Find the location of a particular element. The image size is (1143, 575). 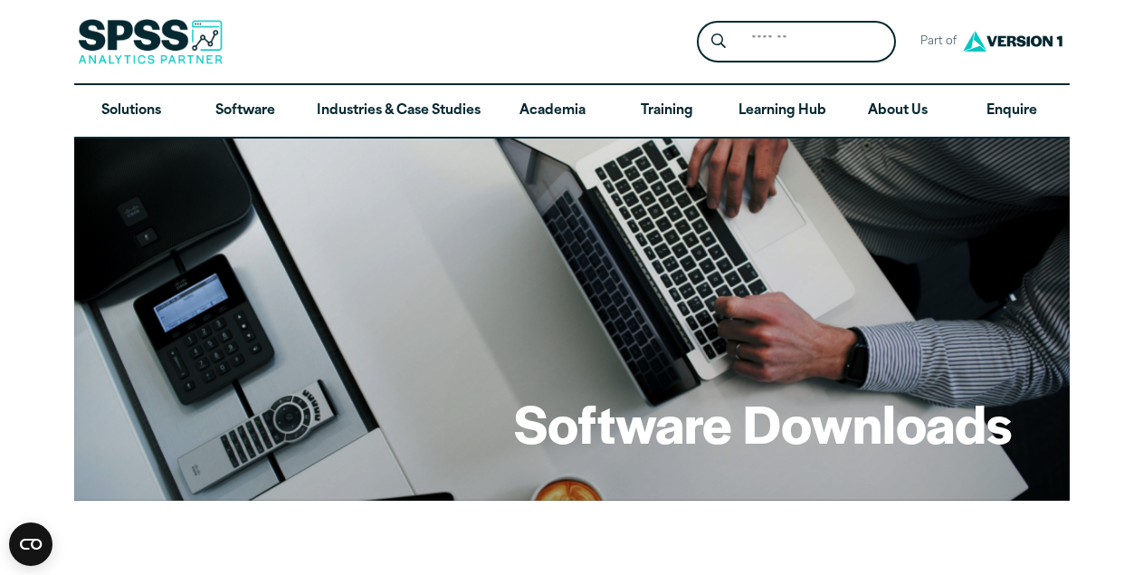

a: Academia is located at coordinates (552, 111).